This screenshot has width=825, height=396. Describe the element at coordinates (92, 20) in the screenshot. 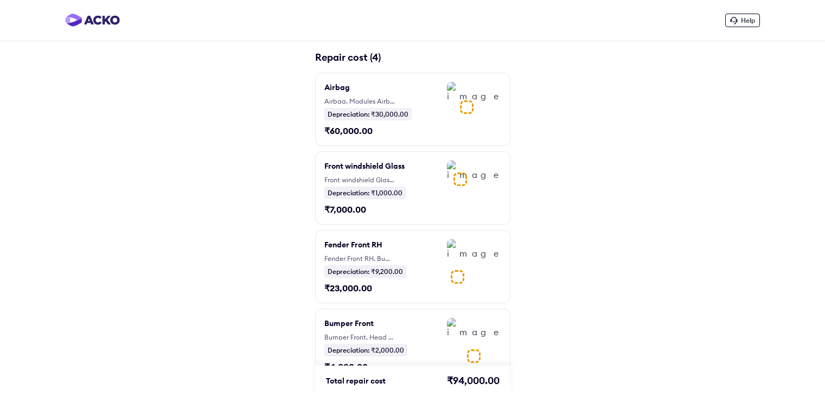

I see `img: horizontal-gradient.png` at that location.